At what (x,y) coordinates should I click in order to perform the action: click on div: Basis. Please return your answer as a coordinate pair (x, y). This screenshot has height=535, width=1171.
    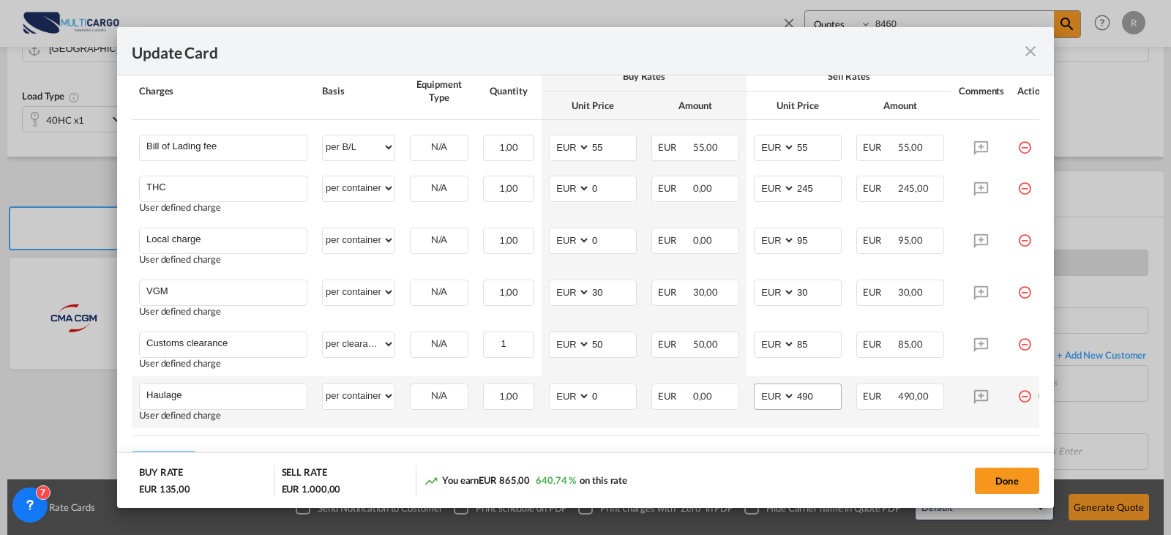
    Looking at the image, I should click on (359, 91).